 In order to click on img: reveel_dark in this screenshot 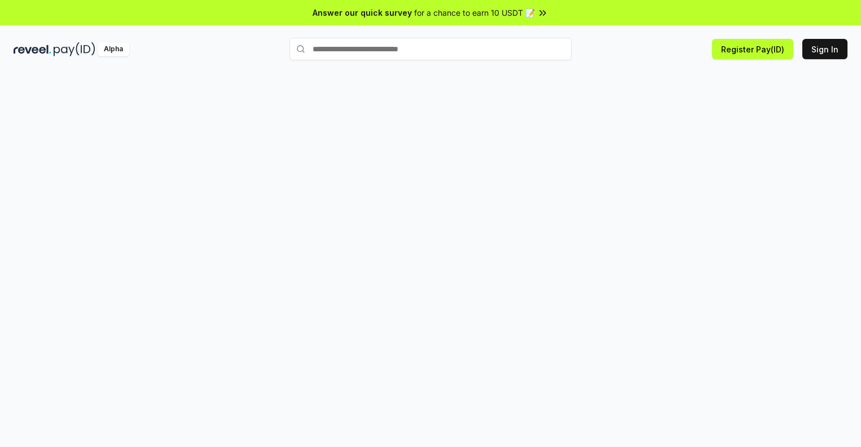, I will do `click(32, 49)`.